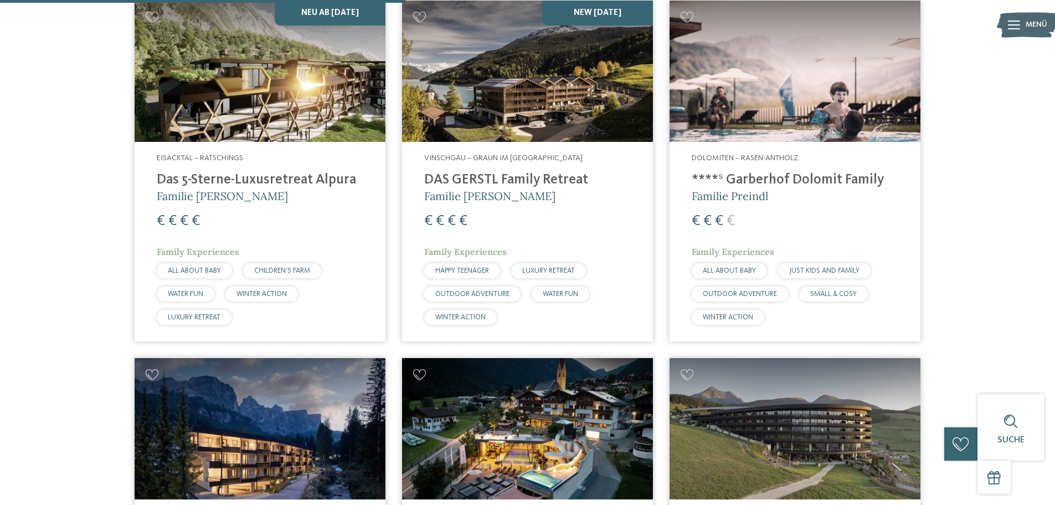 The image size is (1055, 505). What do you see at coordinates (200, 158) in the screenshot?
I see `span: Eisacktal – Ratschings` at bounding box center [200, 158].